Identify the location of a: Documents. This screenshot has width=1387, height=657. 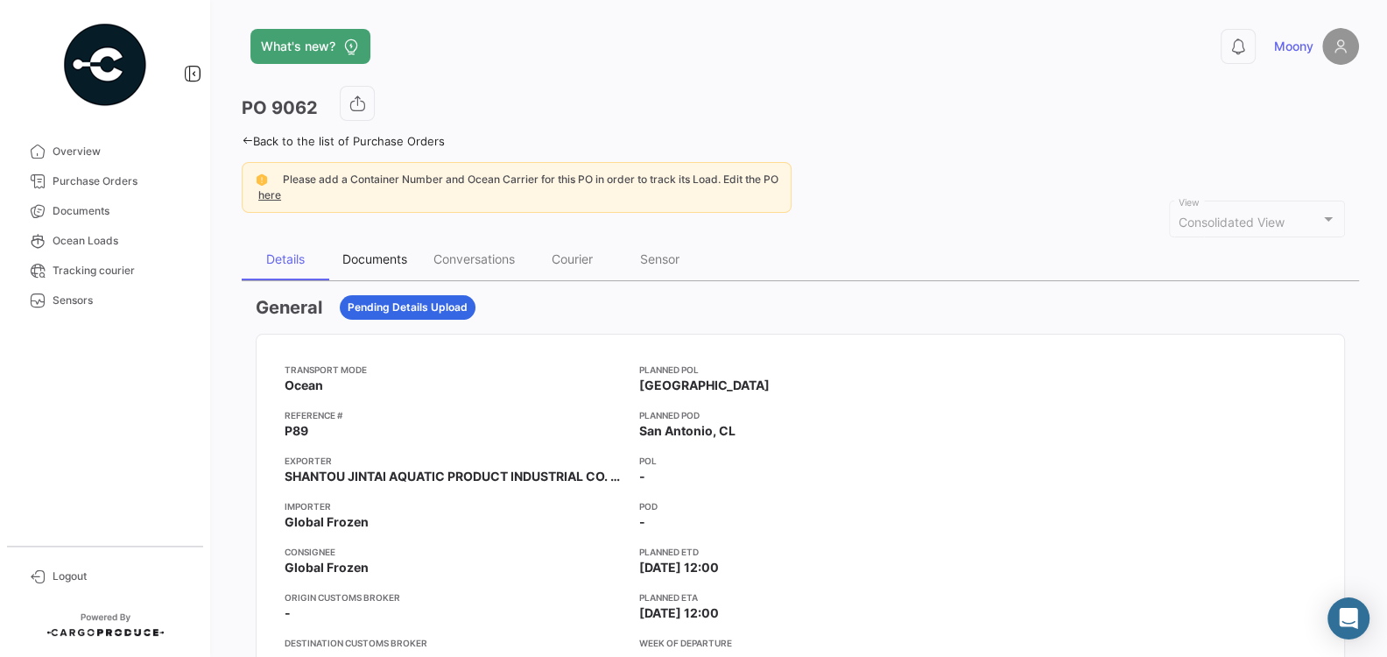
(105, 211).